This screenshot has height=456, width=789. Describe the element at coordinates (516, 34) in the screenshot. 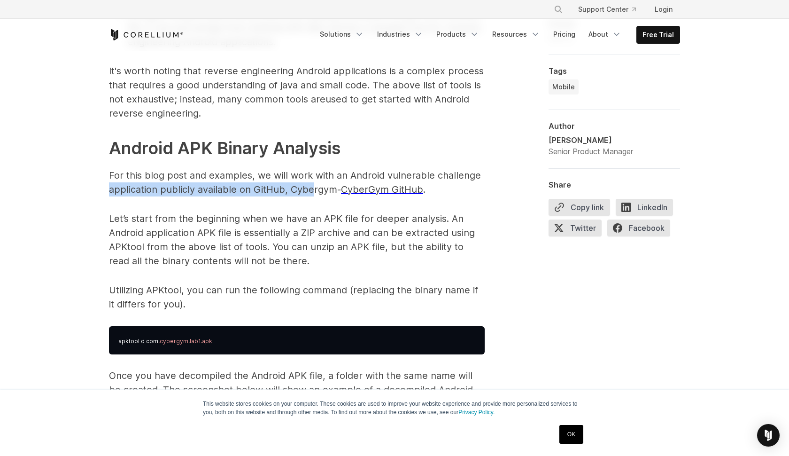

I see `a: Resources` at that location.